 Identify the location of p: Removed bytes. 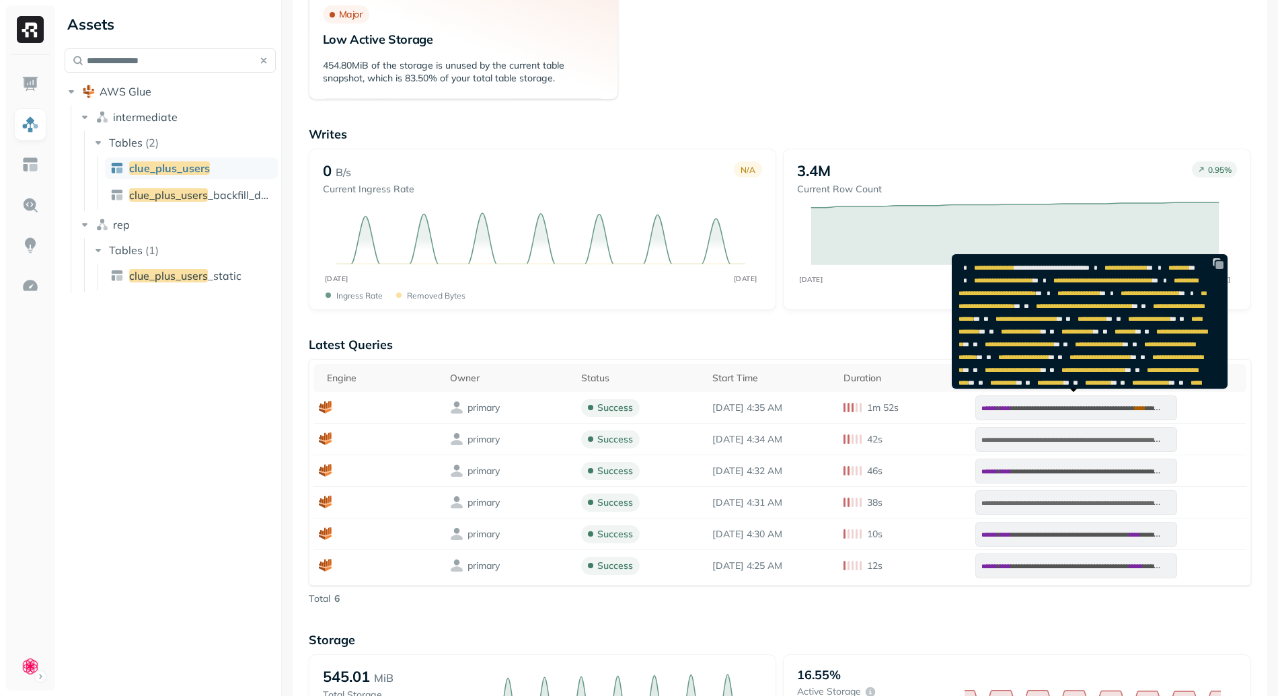
(436, 295).